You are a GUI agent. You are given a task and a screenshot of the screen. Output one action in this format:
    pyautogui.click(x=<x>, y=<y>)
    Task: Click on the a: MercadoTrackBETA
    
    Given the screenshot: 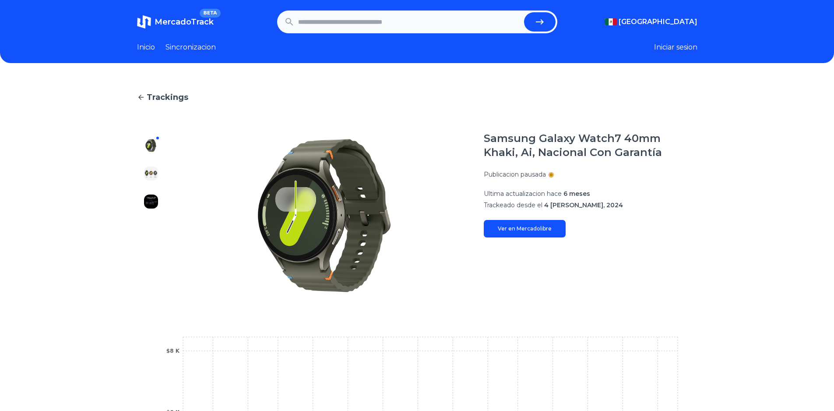 What is the action you would take?
    pyautogui.click(x=175, y=22)
    